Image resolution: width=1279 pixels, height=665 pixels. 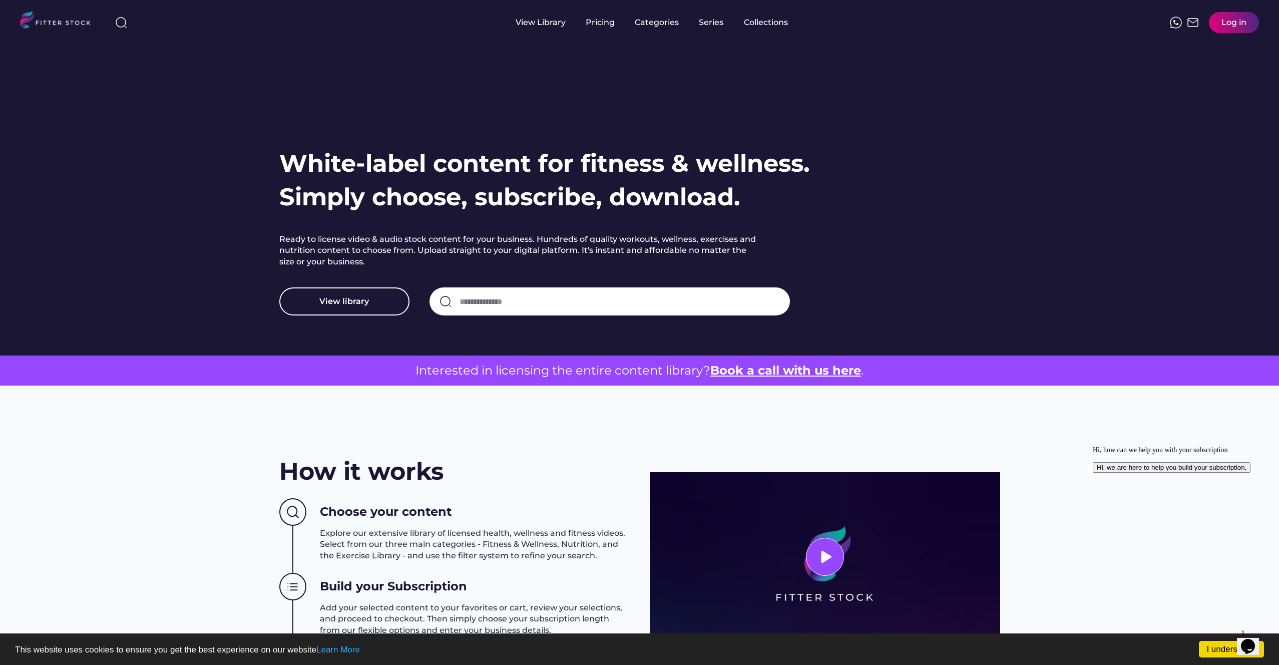 What do you see at coordinates (1234, 23) in the screenshot?
I see `div: Log in` at bounding box center [1234, 23].